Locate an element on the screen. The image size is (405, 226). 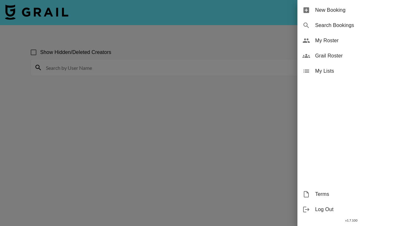
span: New Booking is located at coordinates (358, 10).